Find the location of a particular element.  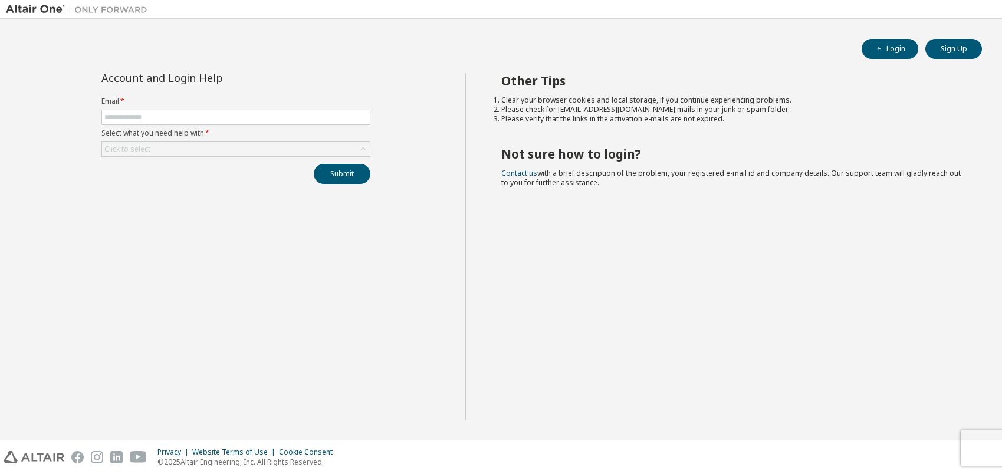

li: Clear your browser cookies and local storage, if you continue experiencing problems. is located at coordinates (731, 100).